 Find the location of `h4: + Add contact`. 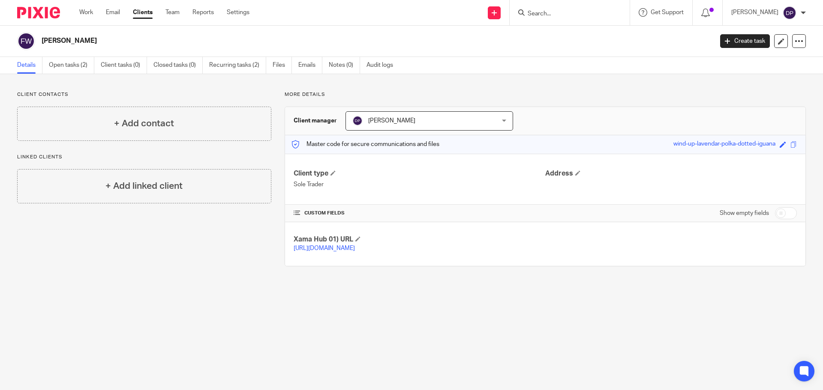

h4: + Add contact is located at coordinates (144, 123).